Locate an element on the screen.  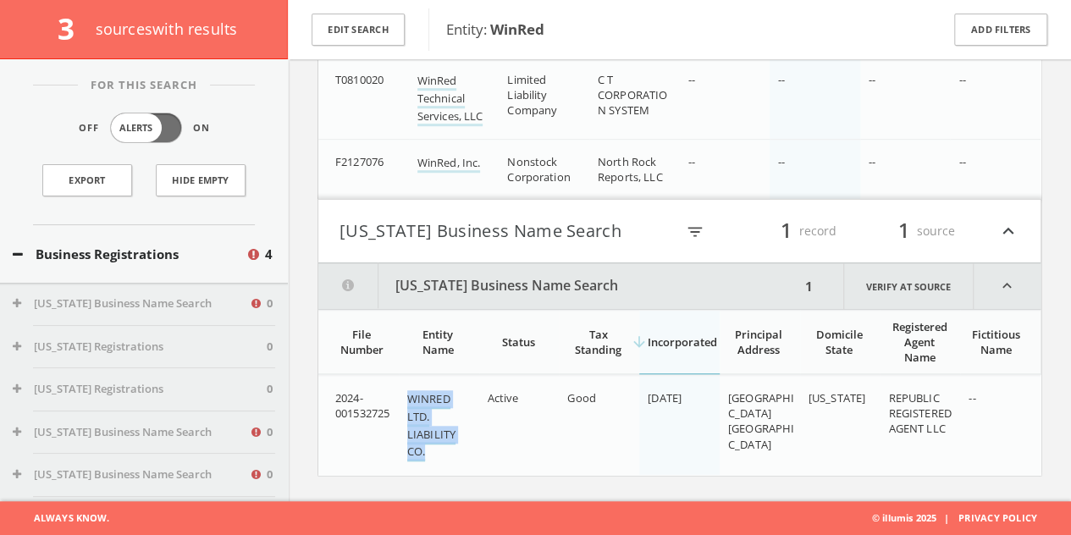
div: Entity Name is located at coordinates (438, 342).